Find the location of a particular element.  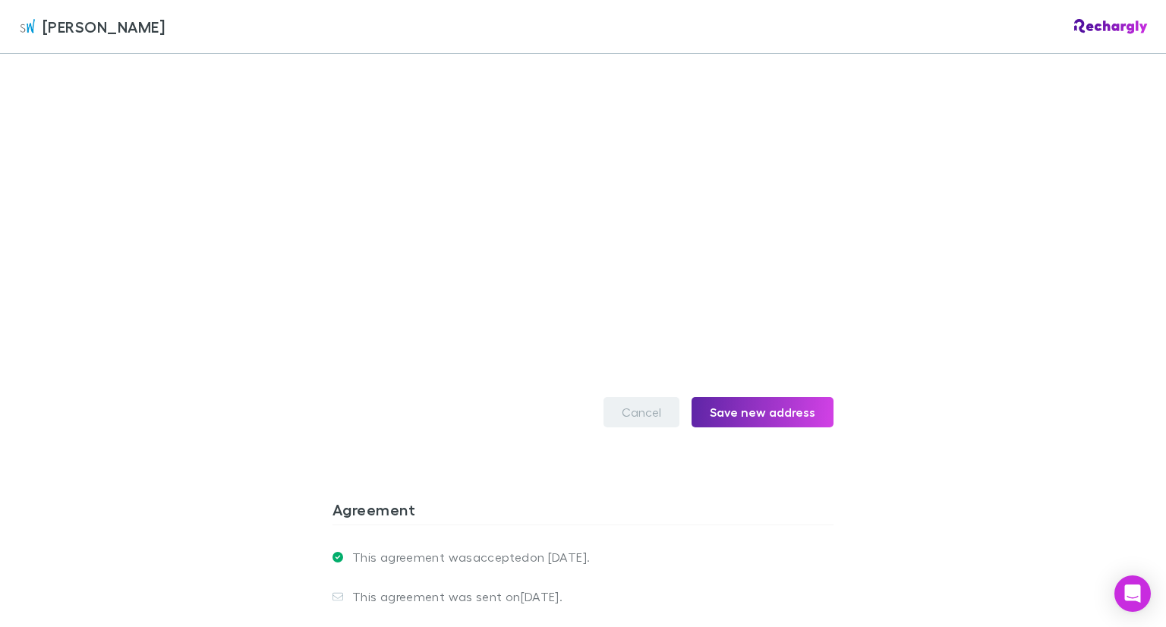

img: Rechargly Logo is located at coordinates (1111, 27).